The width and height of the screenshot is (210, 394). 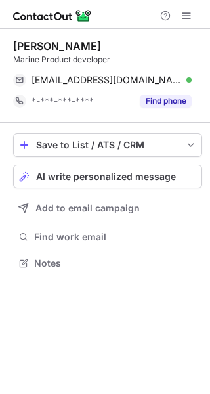 I want to click on span: AI write personalized message, so click(x=106, y=177).